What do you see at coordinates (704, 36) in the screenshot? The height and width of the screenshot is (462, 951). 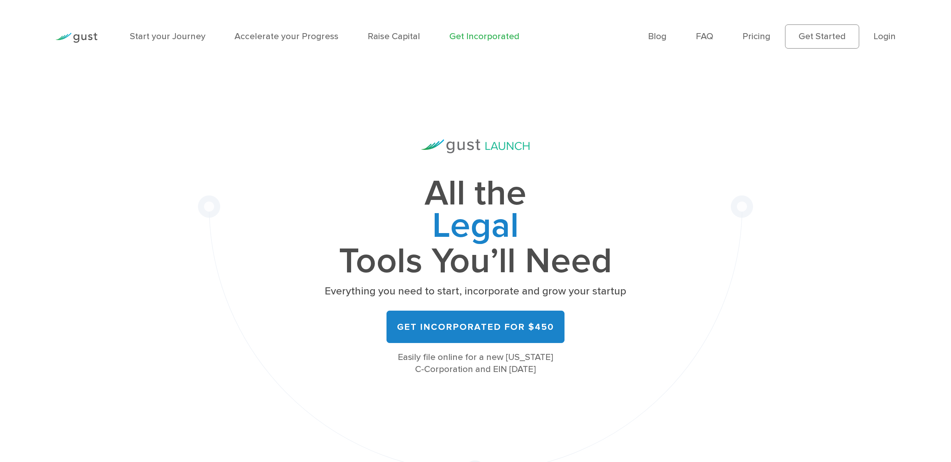 I see `a: FAQ` at bounding box center [704, 36].